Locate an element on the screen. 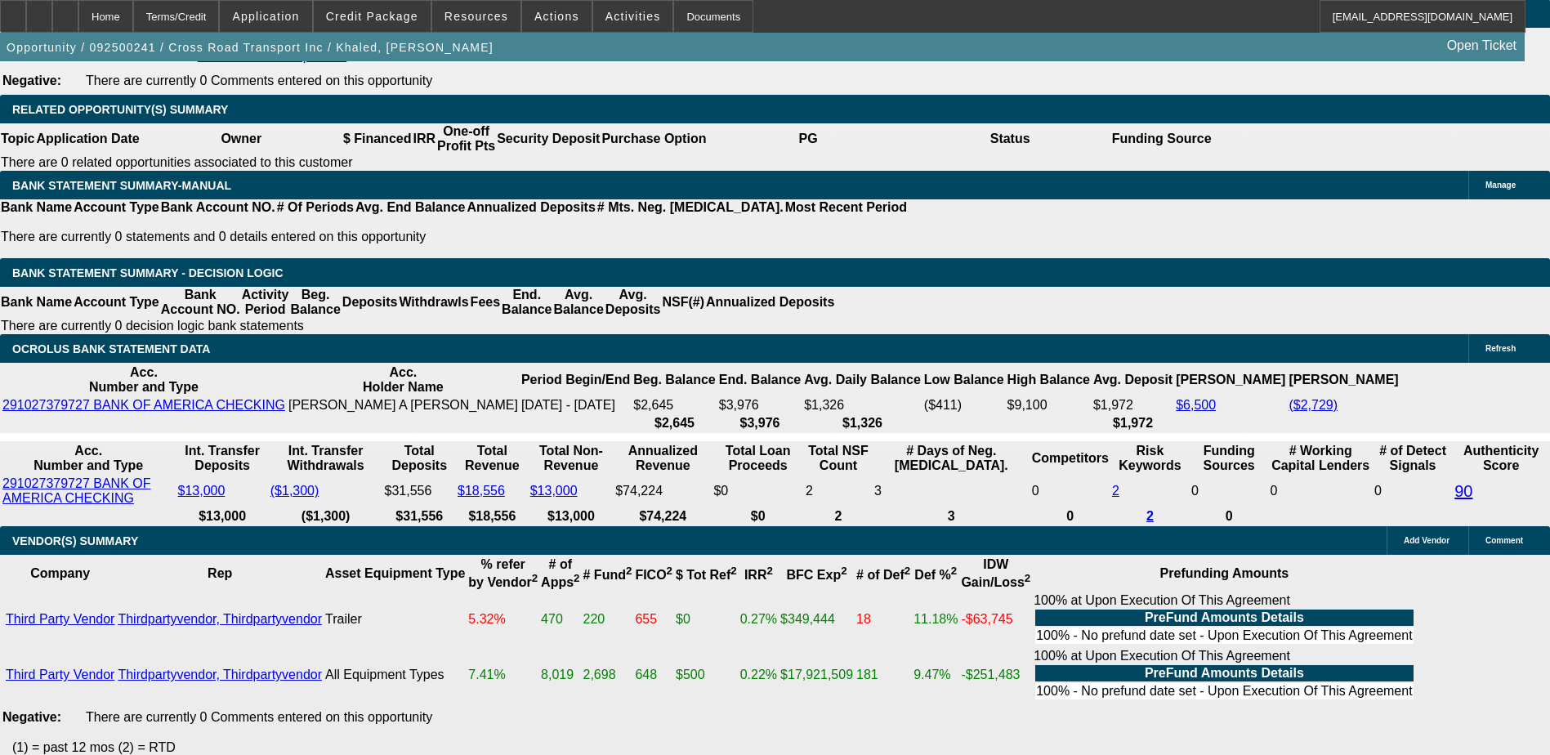  a: 291027379727 BANK OF AMERICA CHECKING is located at coordinates (144, 404).